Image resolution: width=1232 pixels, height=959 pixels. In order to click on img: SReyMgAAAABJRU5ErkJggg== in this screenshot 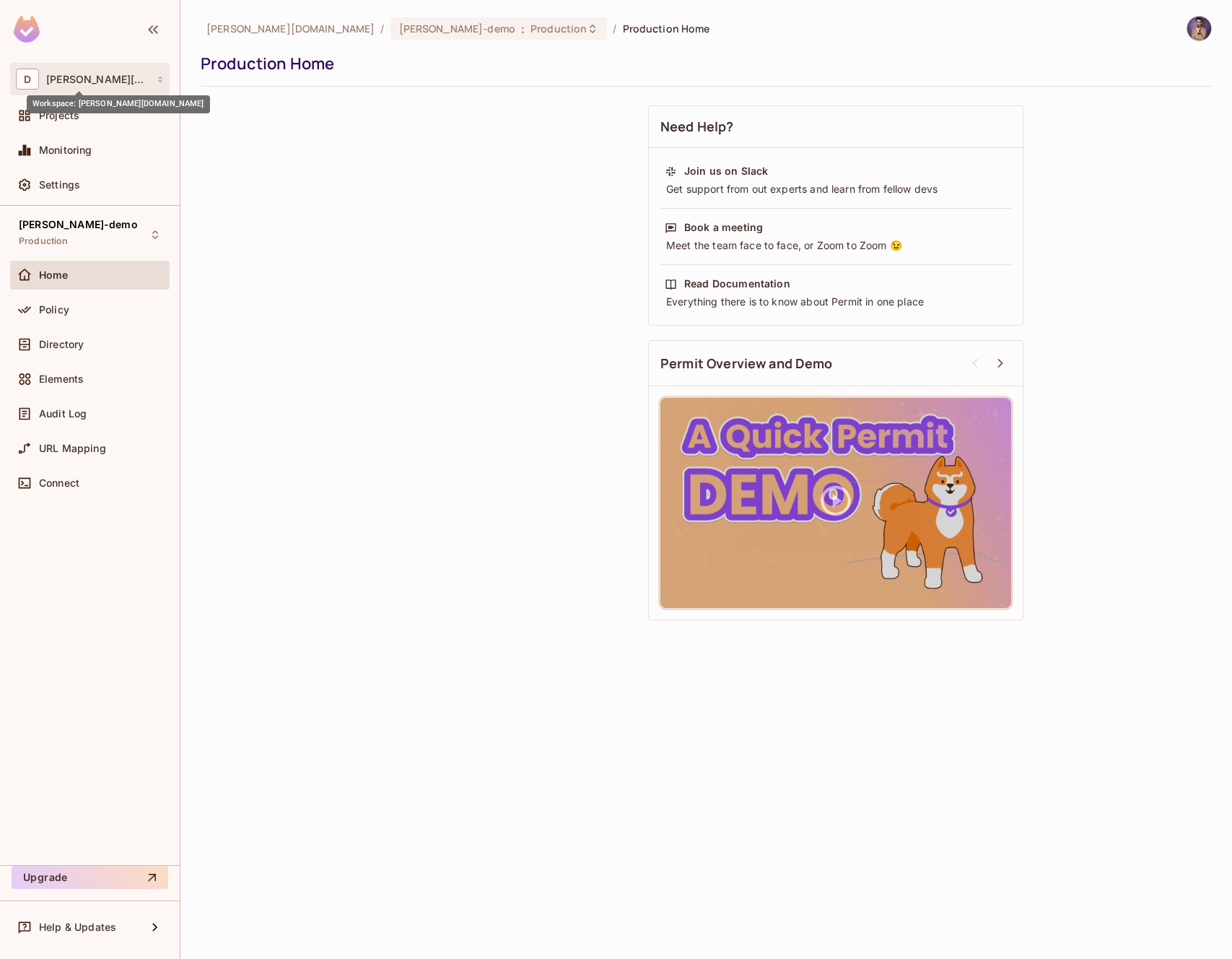, I will do `click(26, 29)`.